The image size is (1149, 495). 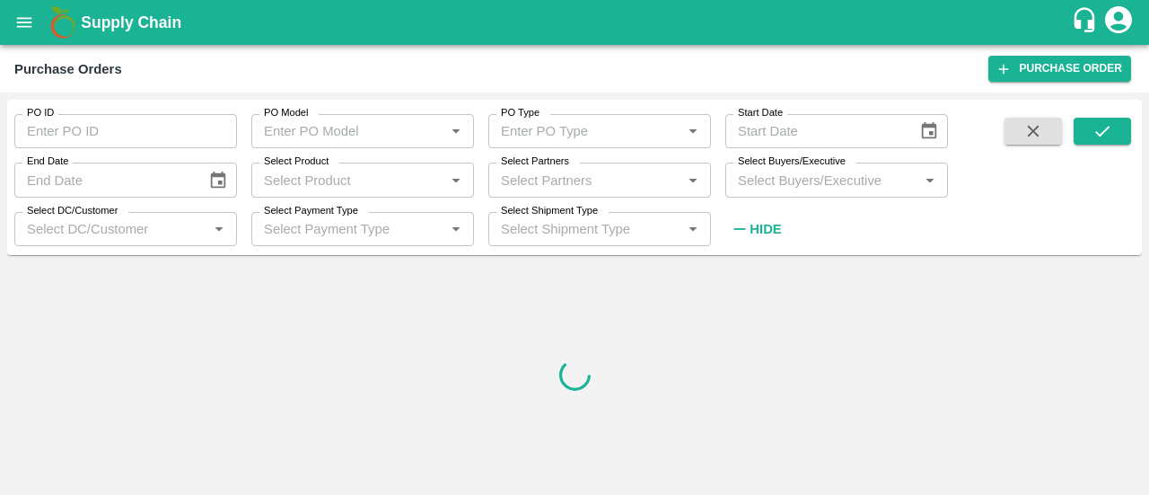 What do you see at coordinates (815, 131) in the screenshot?
I see `input: Start Date` at bounding box center [815, 131].